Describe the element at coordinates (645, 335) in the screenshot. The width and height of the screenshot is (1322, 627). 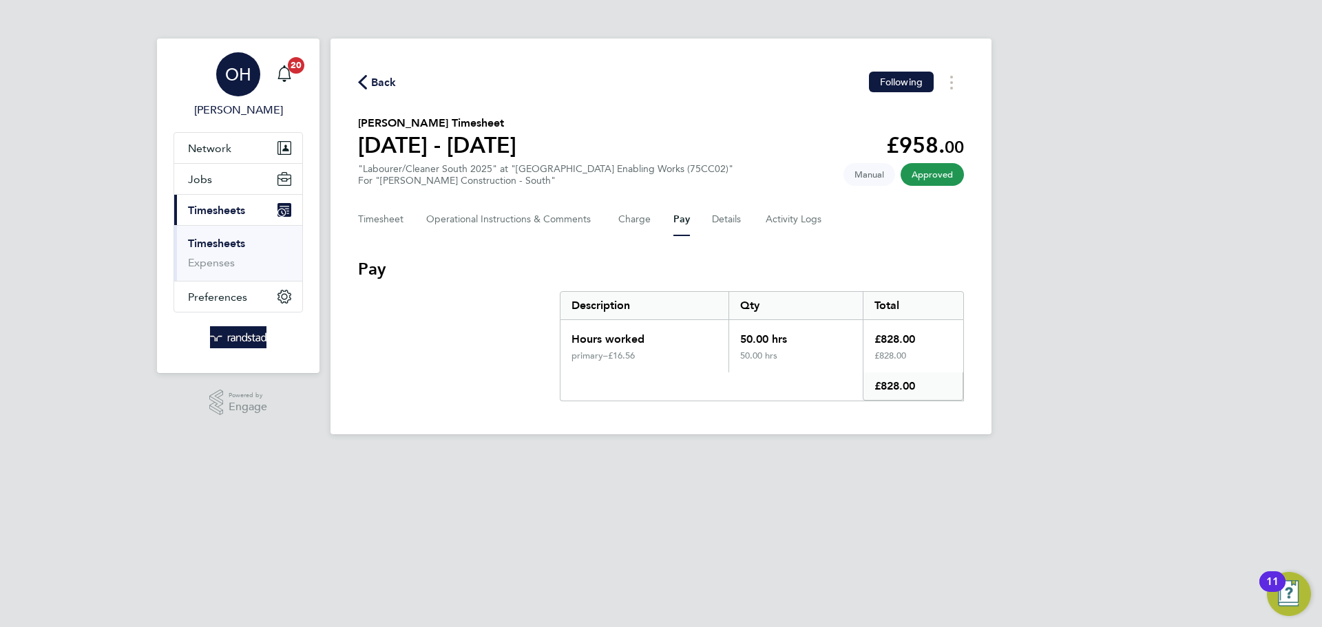
I see `div: Hours worked` at that location.